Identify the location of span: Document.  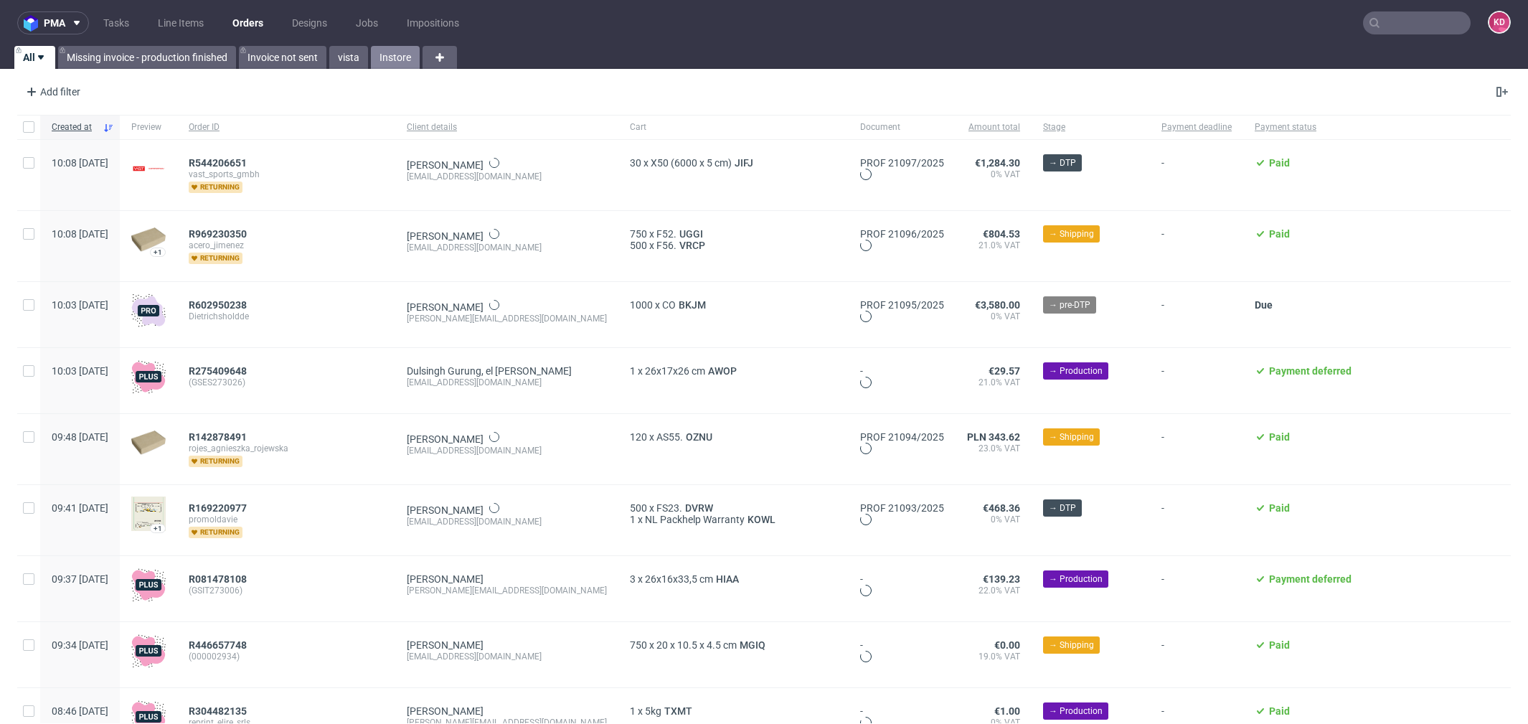
(902, 127).